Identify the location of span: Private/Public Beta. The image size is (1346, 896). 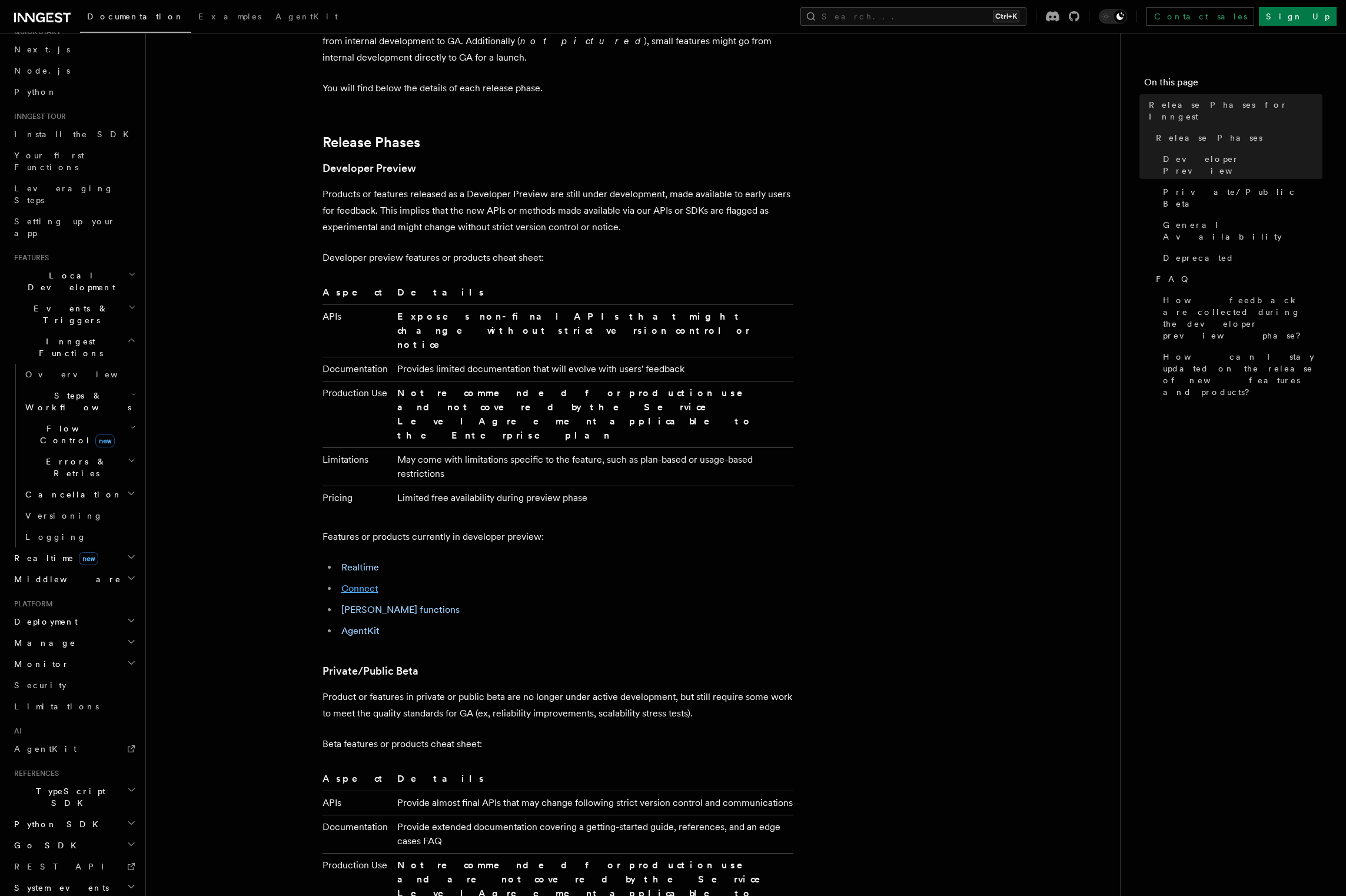
(1242, 197).